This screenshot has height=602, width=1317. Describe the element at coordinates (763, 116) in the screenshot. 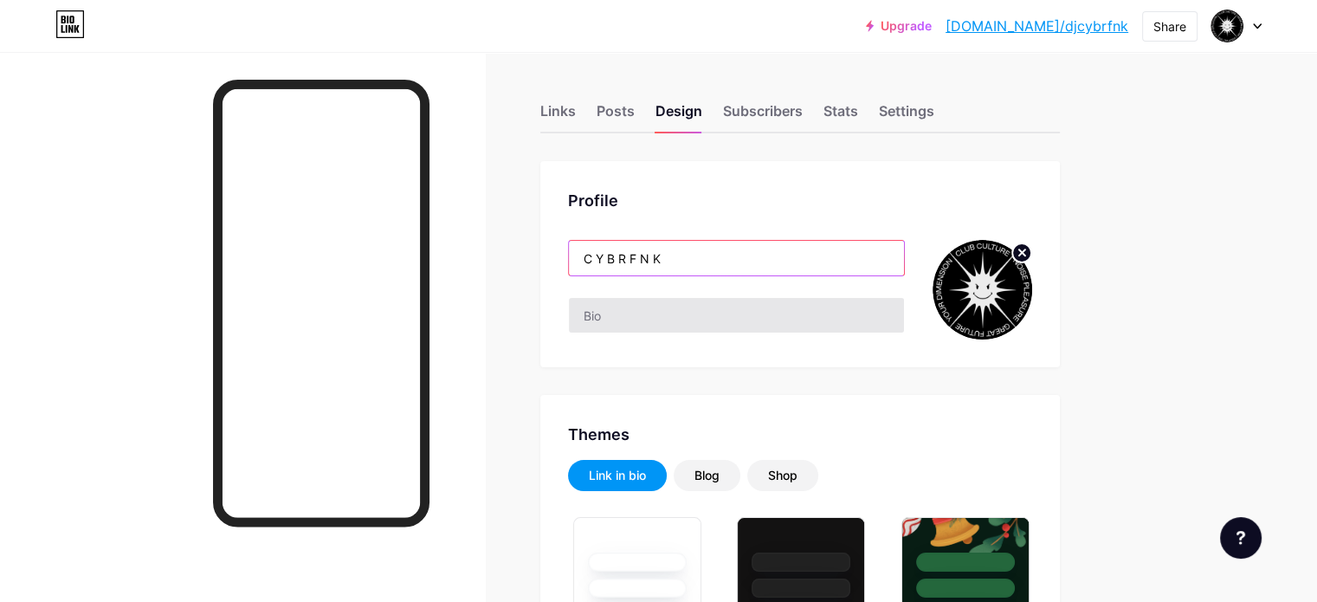

I see `div: Subscribers` at that location.